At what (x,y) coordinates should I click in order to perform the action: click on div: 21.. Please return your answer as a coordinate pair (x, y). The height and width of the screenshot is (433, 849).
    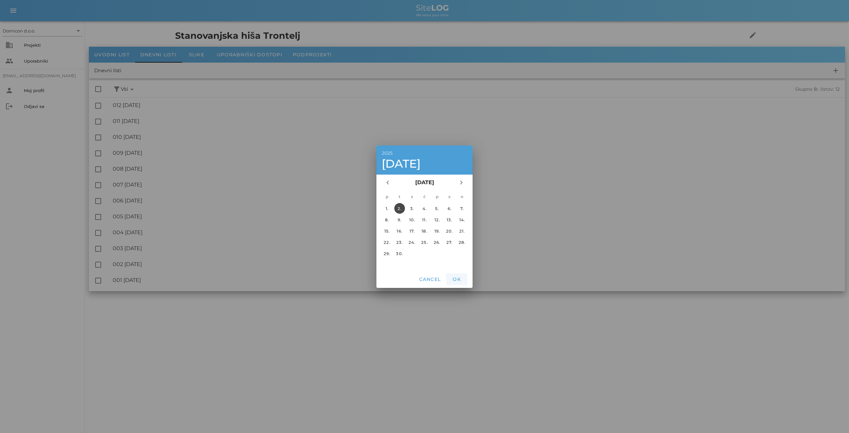
    Looking at the image, I should click on (462, 231).